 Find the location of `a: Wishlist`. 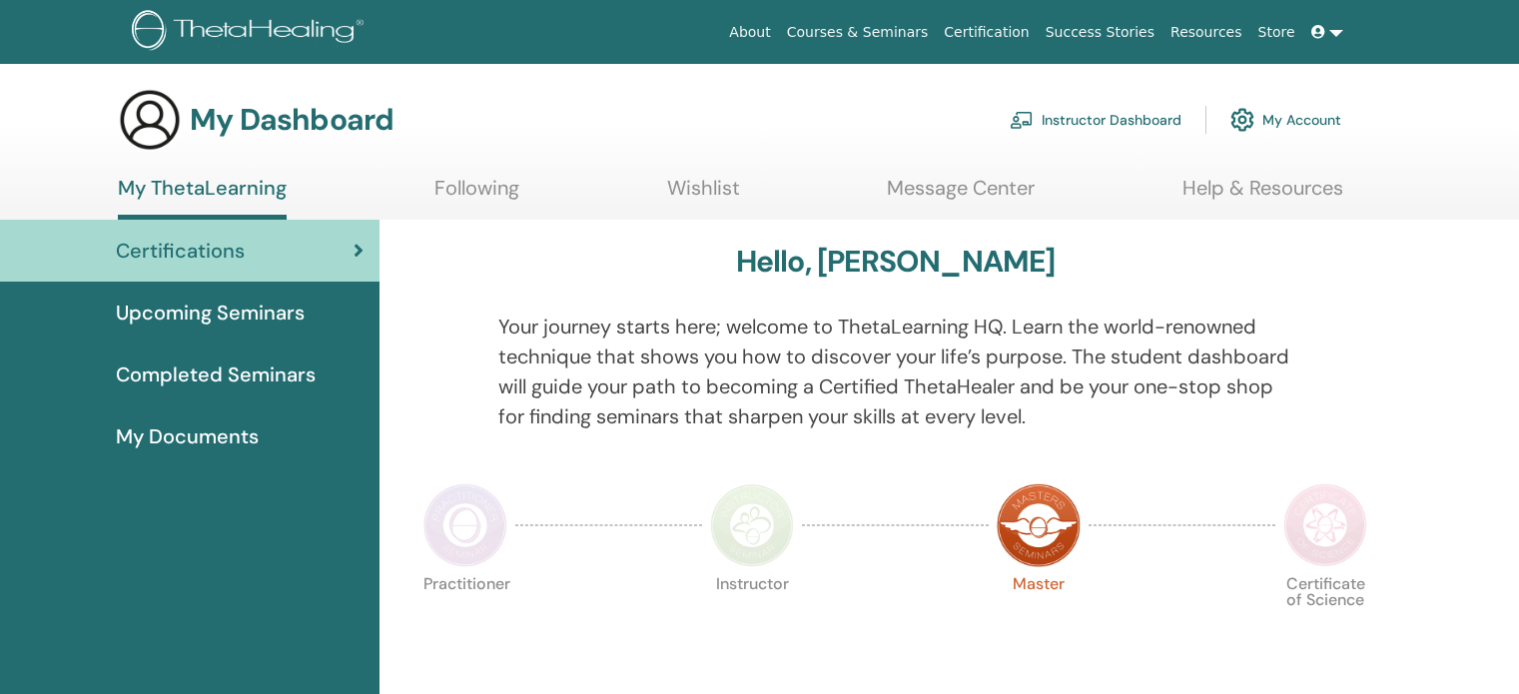

a: Wishlist is located at coordinates (703, 195).